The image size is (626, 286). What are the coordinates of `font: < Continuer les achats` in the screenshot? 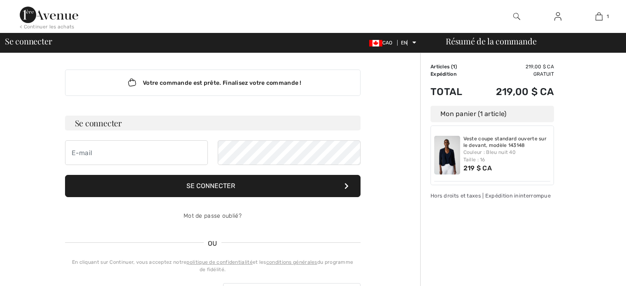 It's located at (47, 27).